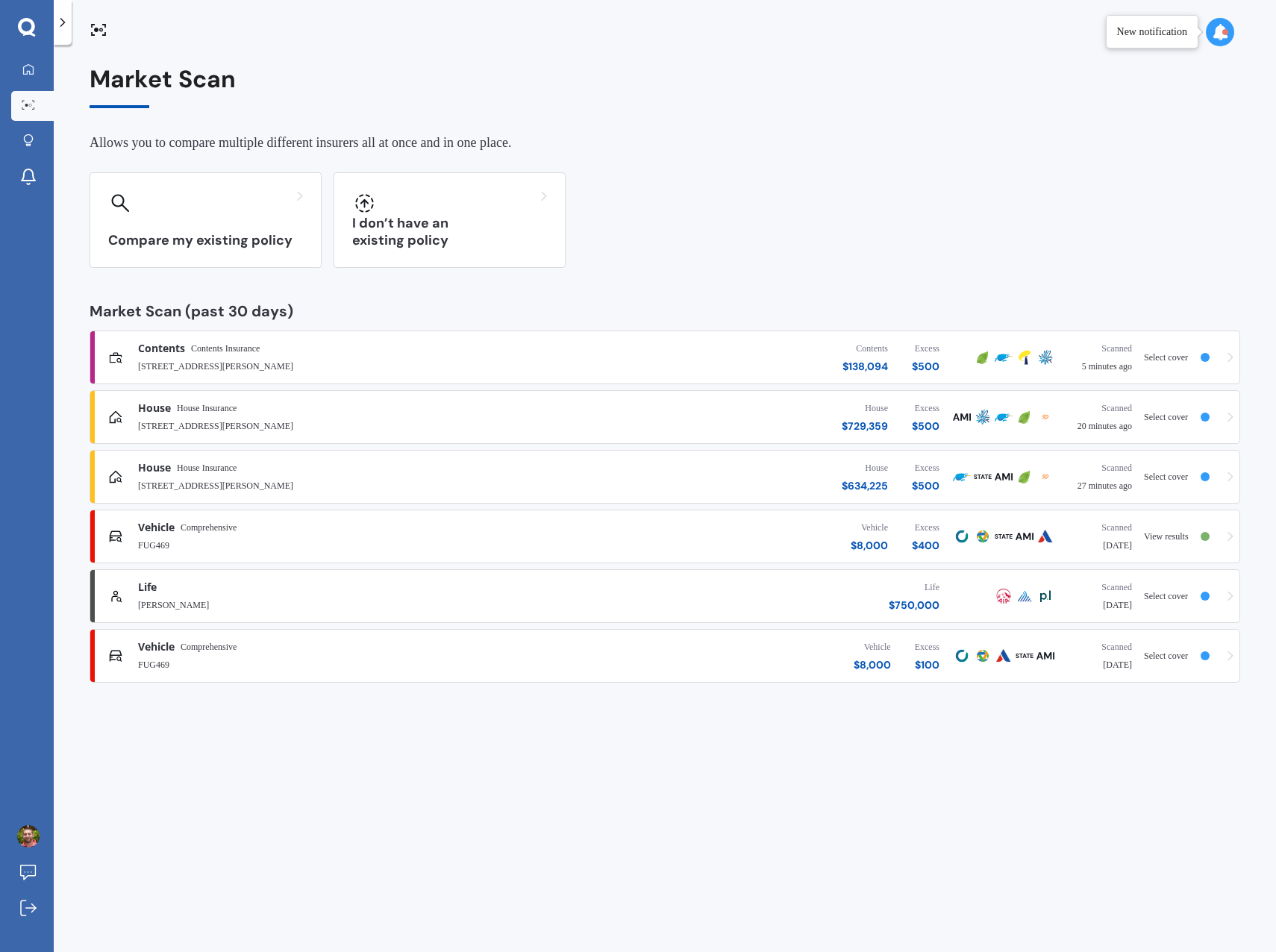 The image size is (1276, 952). I want to click on div: 20 minutes ago, so click(1100, 417).